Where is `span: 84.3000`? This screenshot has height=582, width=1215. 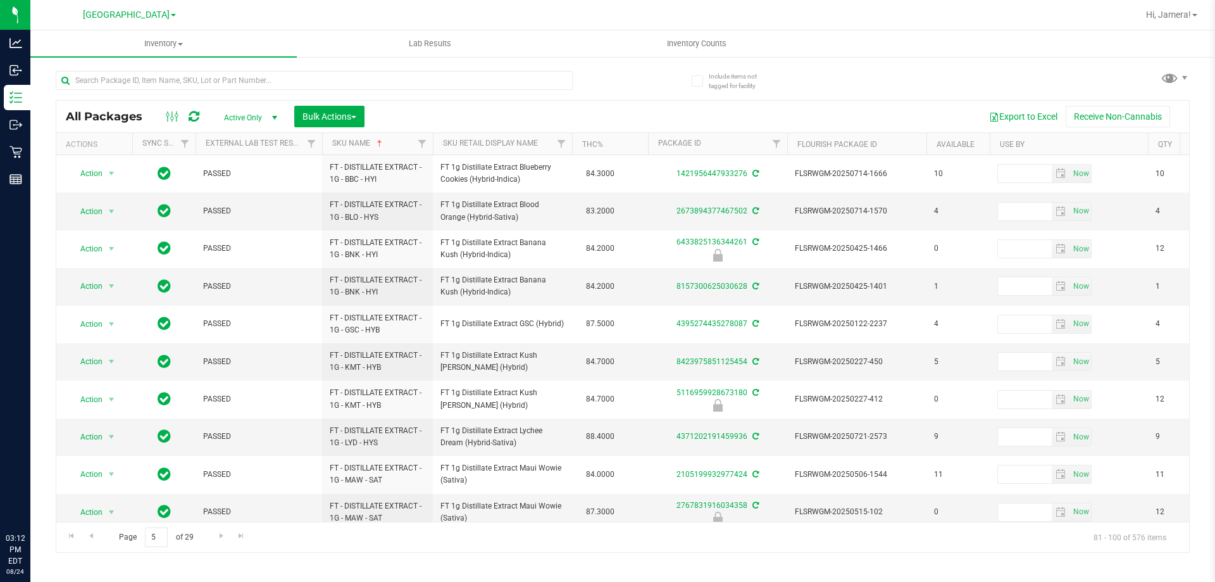 span: 84.3000 is located at coordinates (600, 173).